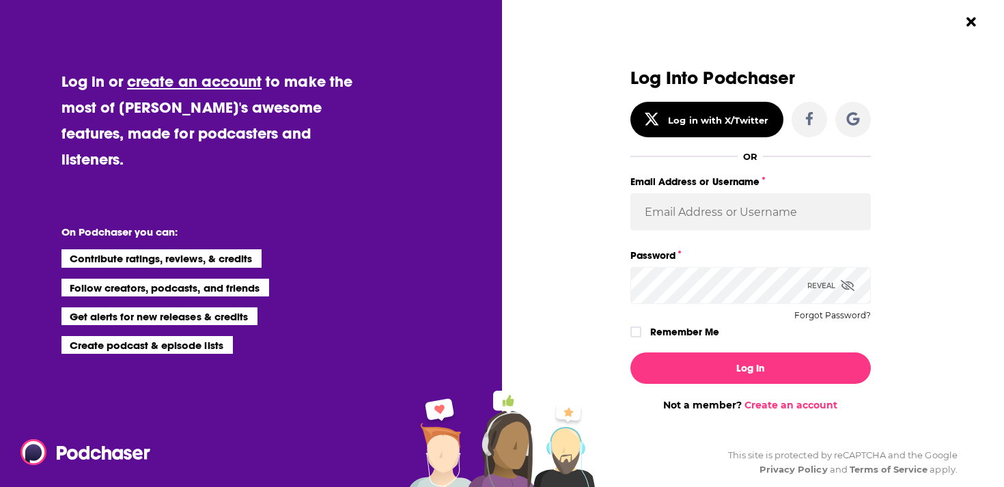  Describe the element at coordinates (791, 405) in the screenshot. I see `a: Create an account` at that location.